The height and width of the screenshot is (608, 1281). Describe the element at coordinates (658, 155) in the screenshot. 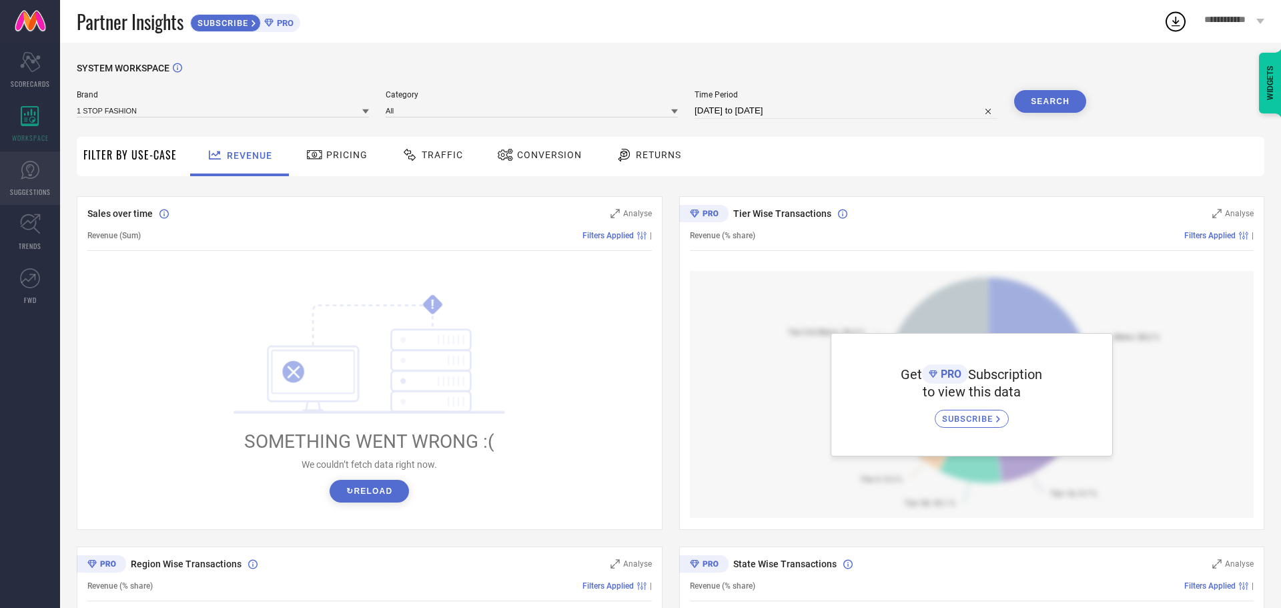

I see `span: Returns` at that location.